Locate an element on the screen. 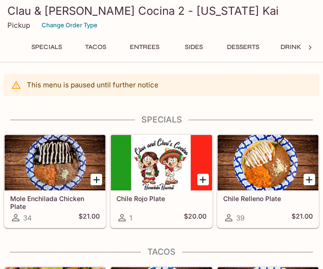 Image resolution: width=323 pixels, height=269 pixels. p: This menu is paused until further notice is located at coordinates (92, 85).